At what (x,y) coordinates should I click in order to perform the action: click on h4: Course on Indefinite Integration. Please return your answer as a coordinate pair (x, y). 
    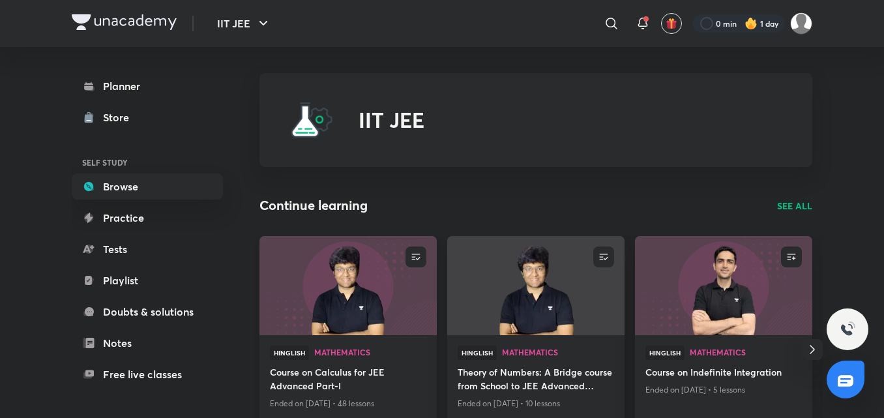
    Looking at the image, I should click on (724, 373).